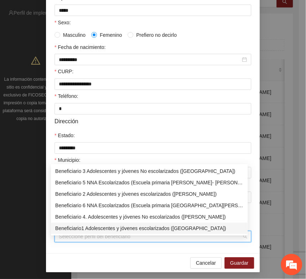 This screenshot has width=306, height=279. I want to click on div: Chatee con nosotros ahora, so click(79, 41).